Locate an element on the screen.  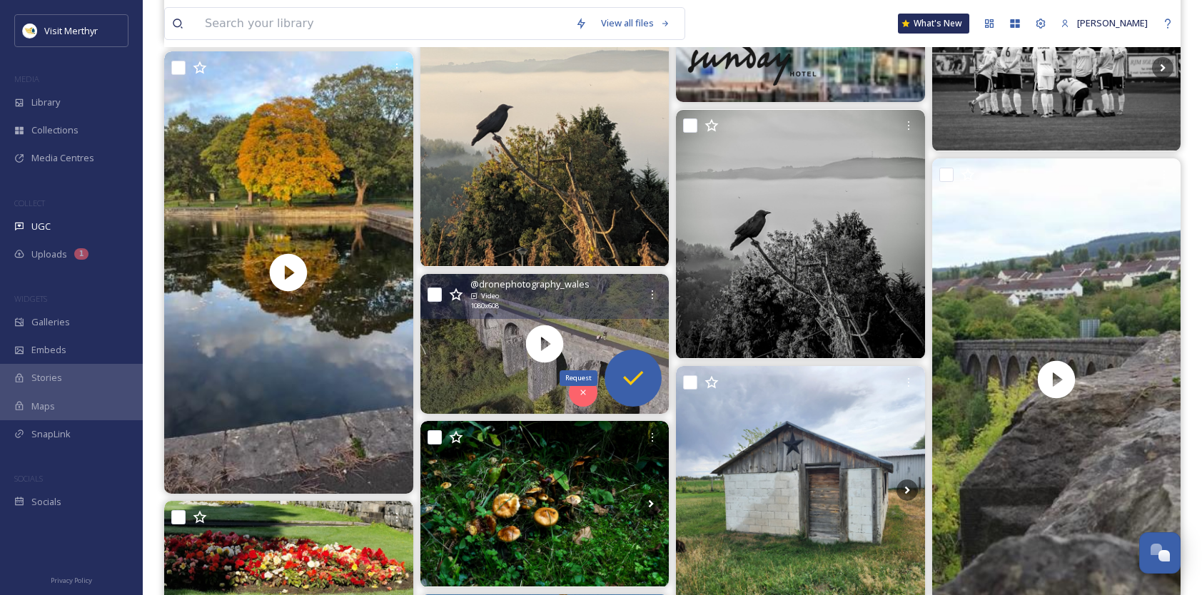
span: 1080 x 608 is located at coordinates (485, 306).